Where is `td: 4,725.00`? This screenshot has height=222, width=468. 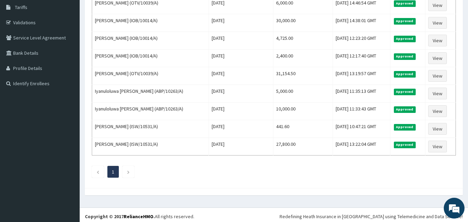 td: 4,725.00 is located at coordinates (303, 41).